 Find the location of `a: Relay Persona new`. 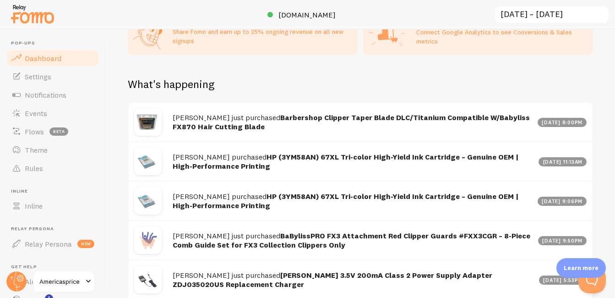

a: Relay Persona new is located at coordinates (53, 244).